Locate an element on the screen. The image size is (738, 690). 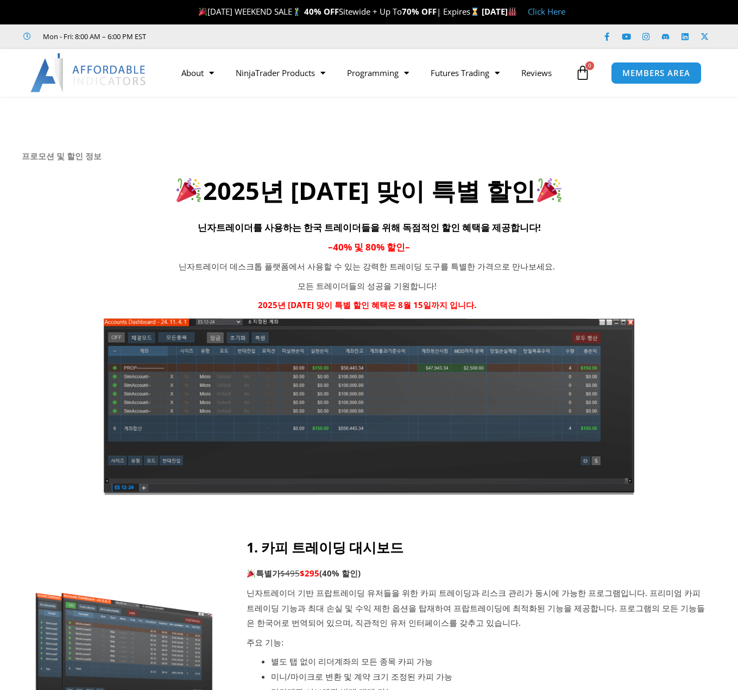
strong: 40% OFF is located at coordinates (321, 11).